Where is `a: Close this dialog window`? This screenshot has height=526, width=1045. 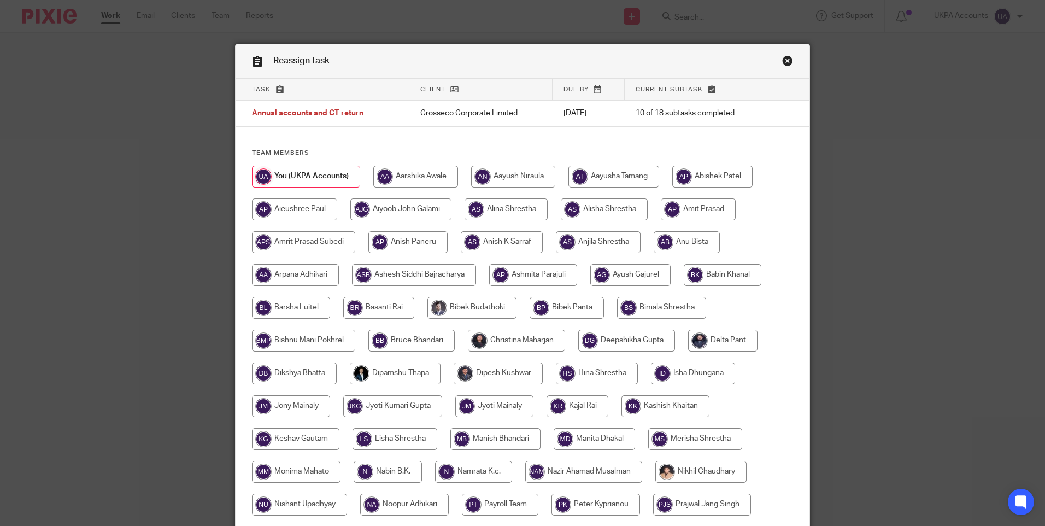
a: Close this dialog window is located at coordinates (788, 62).